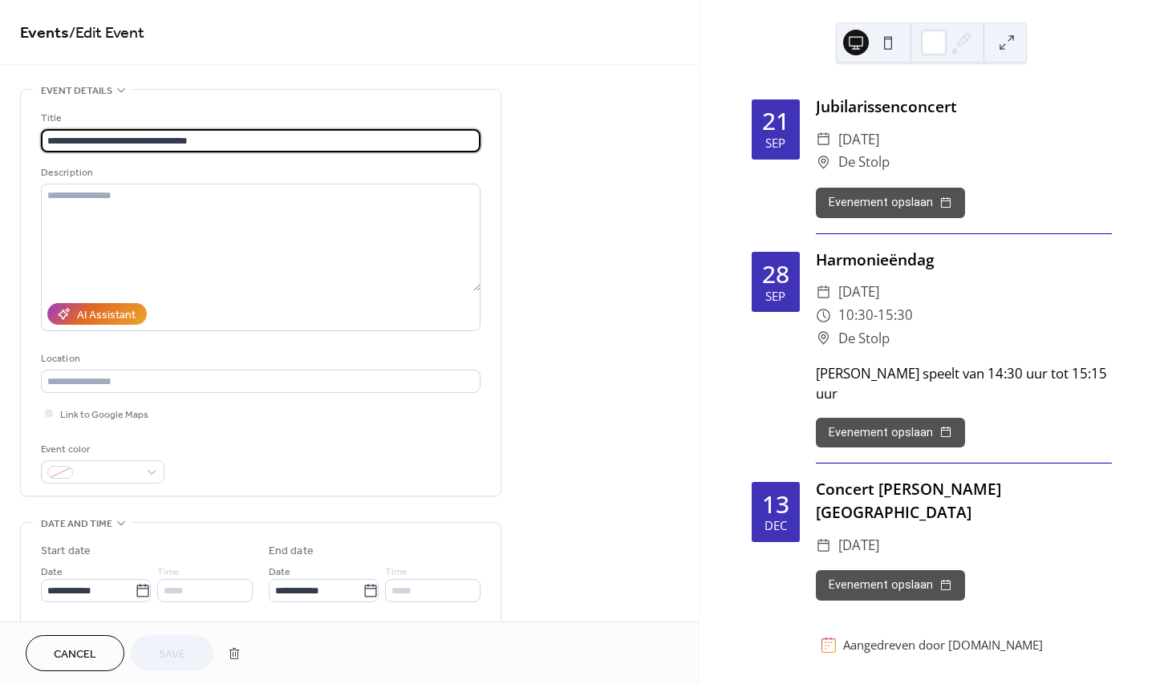  I want to click on div: Harmonieëndag, so click(963, 260).